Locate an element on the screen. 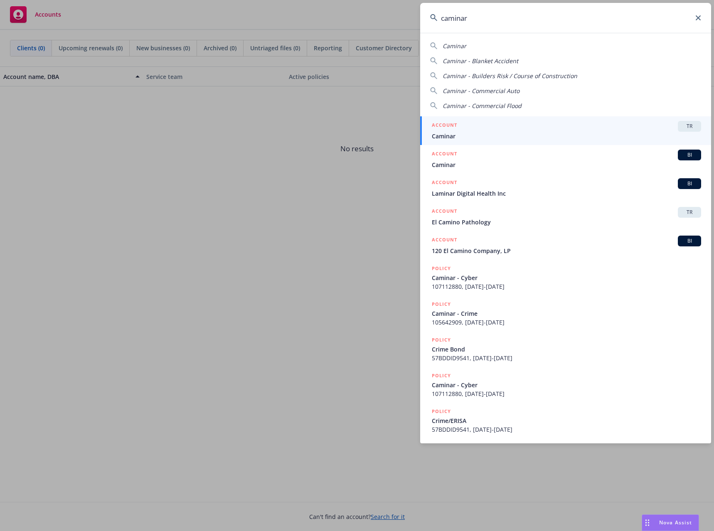 This screenshot has height=531, width=714. a: ACCOUNTBI120 El Camino Company, LP is located at coordinates (566, 245).